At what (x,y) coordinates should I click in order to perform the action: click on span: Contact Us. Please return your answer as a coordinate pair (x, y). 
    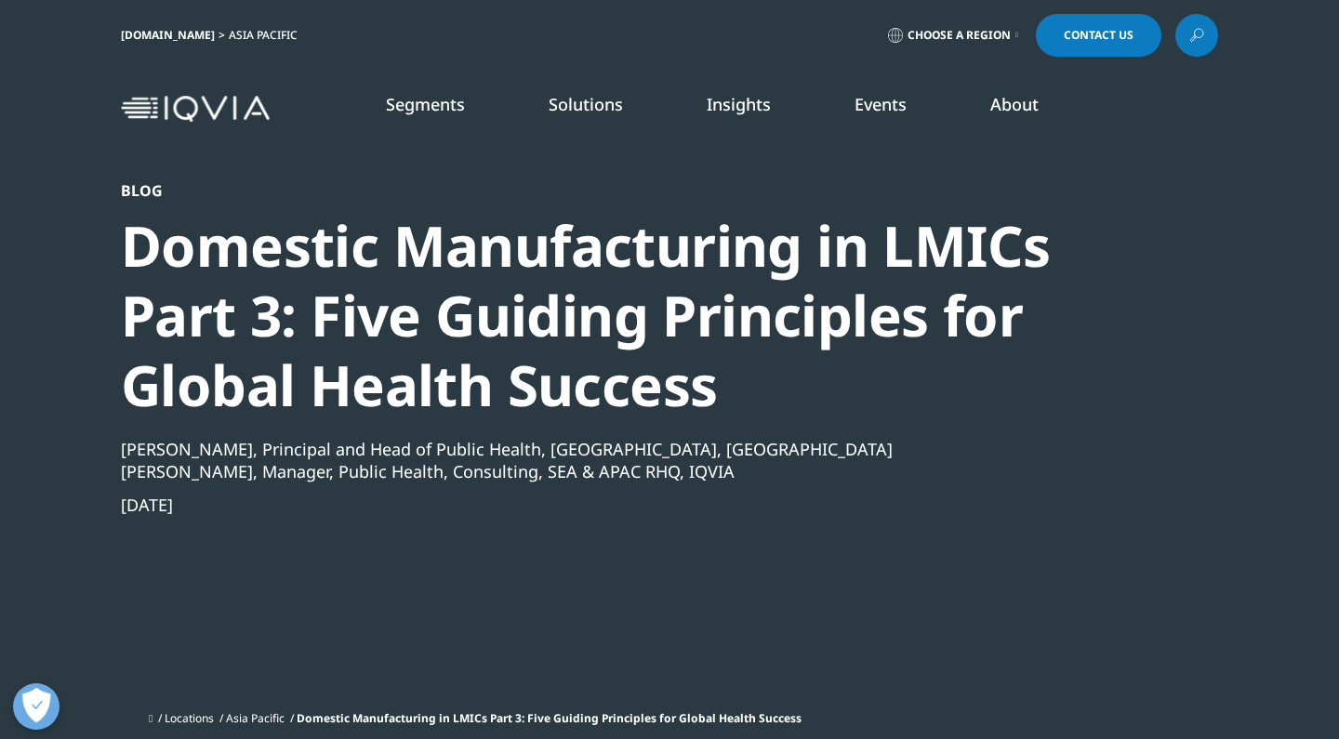
    Looking at the image, I should click on (1098, 35).